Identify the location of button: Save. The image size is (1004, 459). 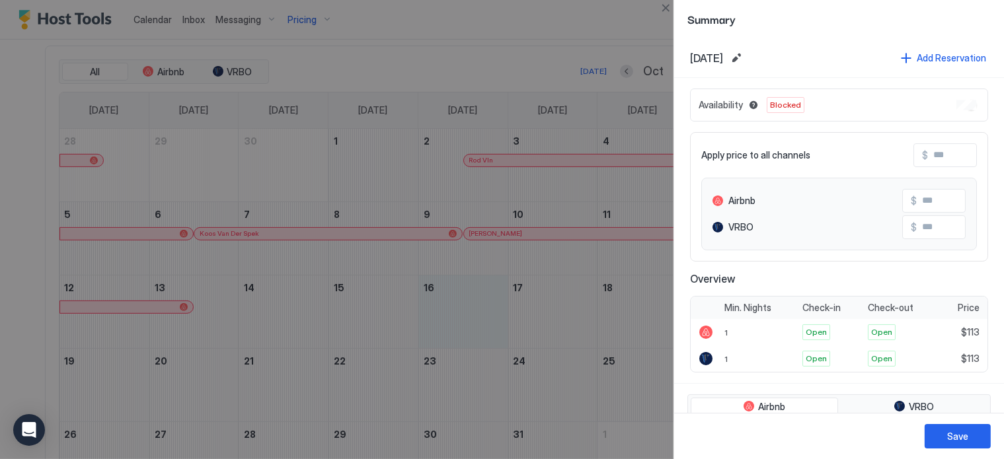
(958, 436).